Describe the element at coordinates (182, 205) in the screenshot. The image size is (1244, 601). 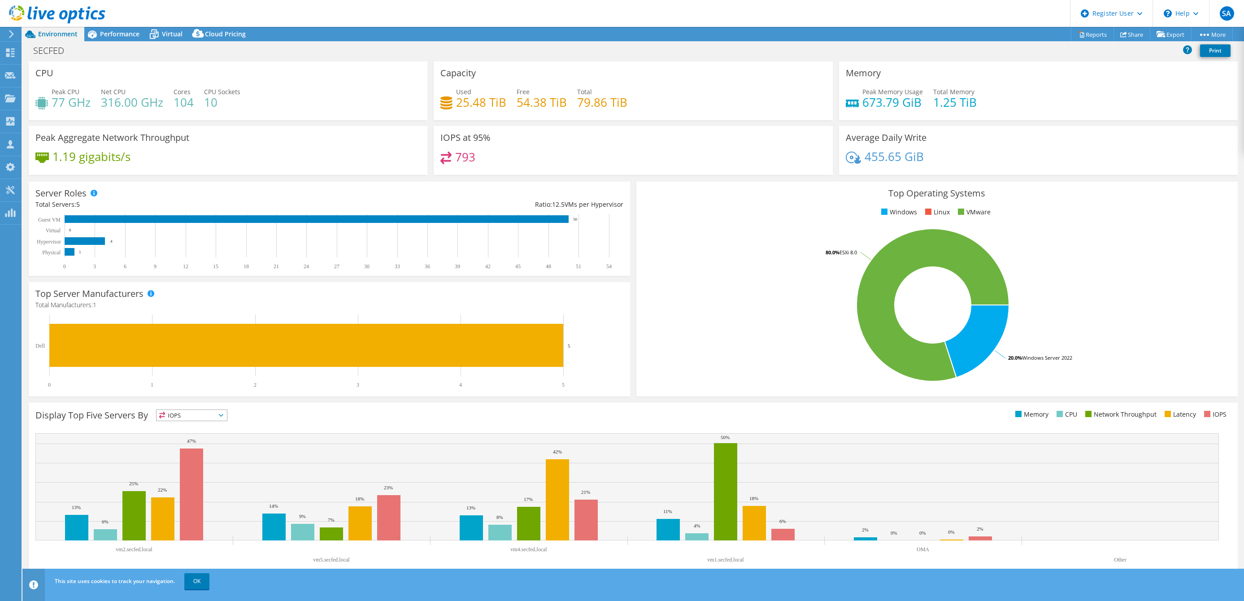
I see `div: Total Servers:` at that location.